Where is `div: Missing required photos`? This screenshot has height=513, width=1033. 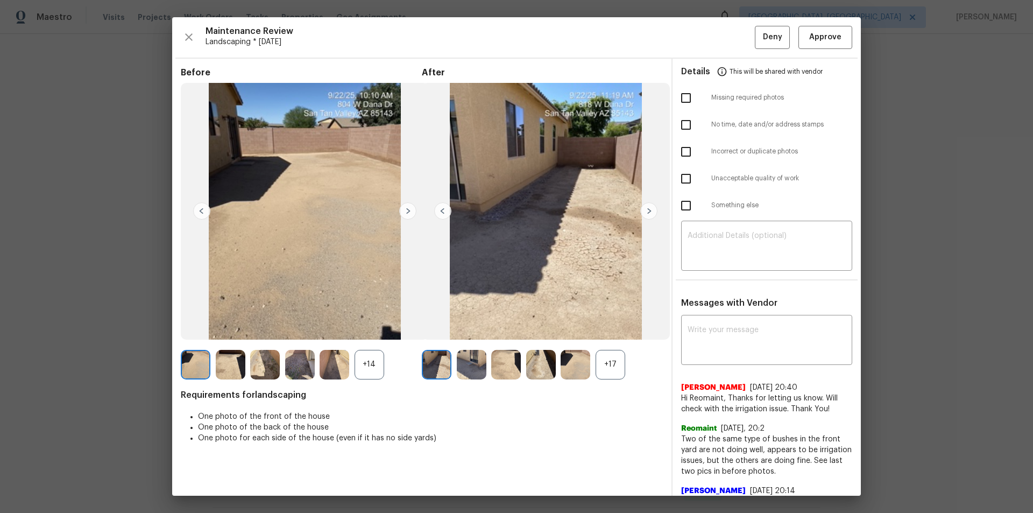
div: Missing required photos is located at coordinates (767, 98).